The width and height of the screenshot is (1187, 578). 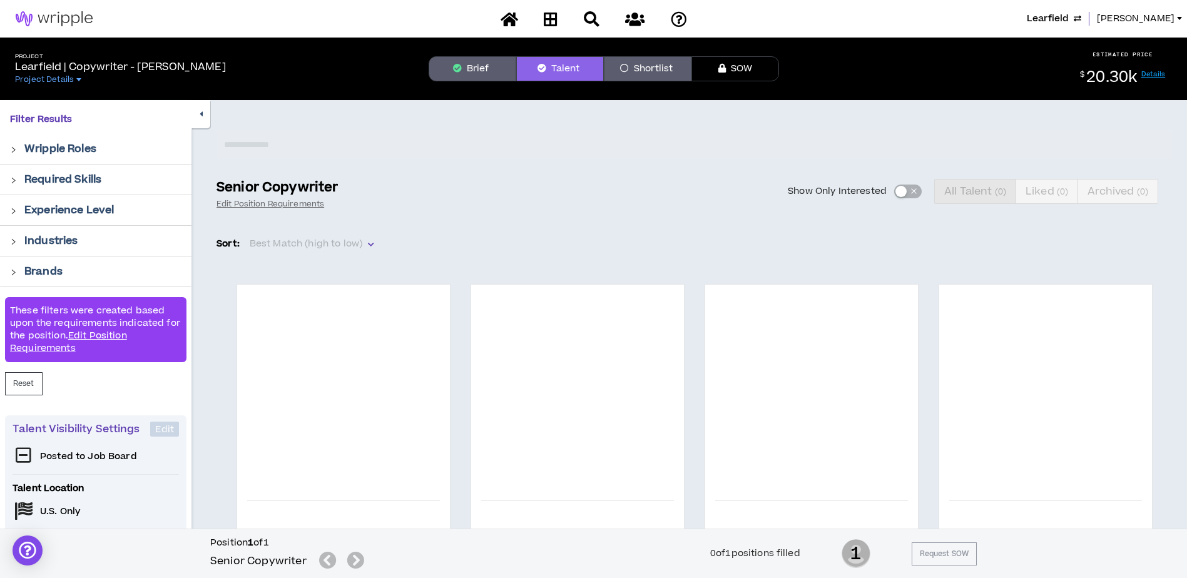 I want to click on div: Open Intercom Messenger, so click(x=28, y=551).